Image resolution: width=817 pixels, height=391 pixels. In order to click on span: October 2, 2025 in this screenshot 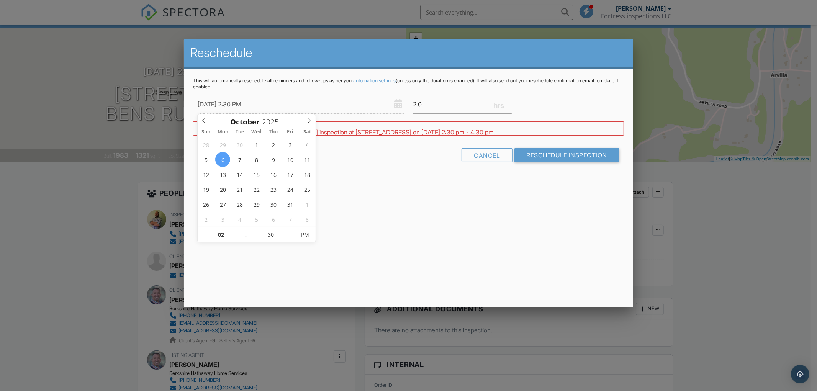, I will do `click(273, 144)`.